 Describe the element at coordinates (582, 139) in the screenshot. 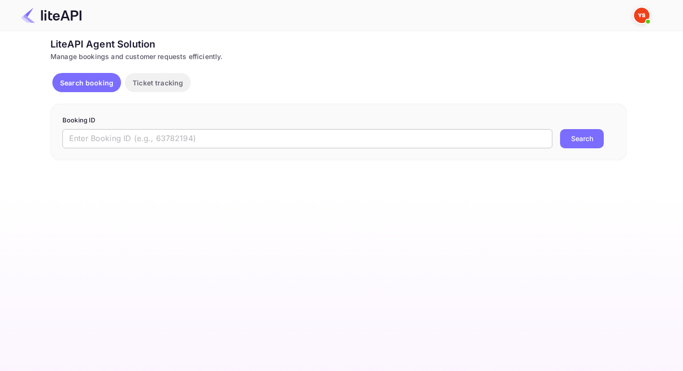

I see `button: Search` at that location.